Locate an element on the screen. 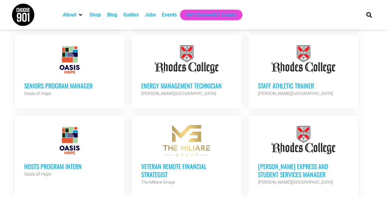 Image resolution: width=388 pixels, height=197 pixels. div: Get Choose901 Emails is located at coordinates (211, 15).